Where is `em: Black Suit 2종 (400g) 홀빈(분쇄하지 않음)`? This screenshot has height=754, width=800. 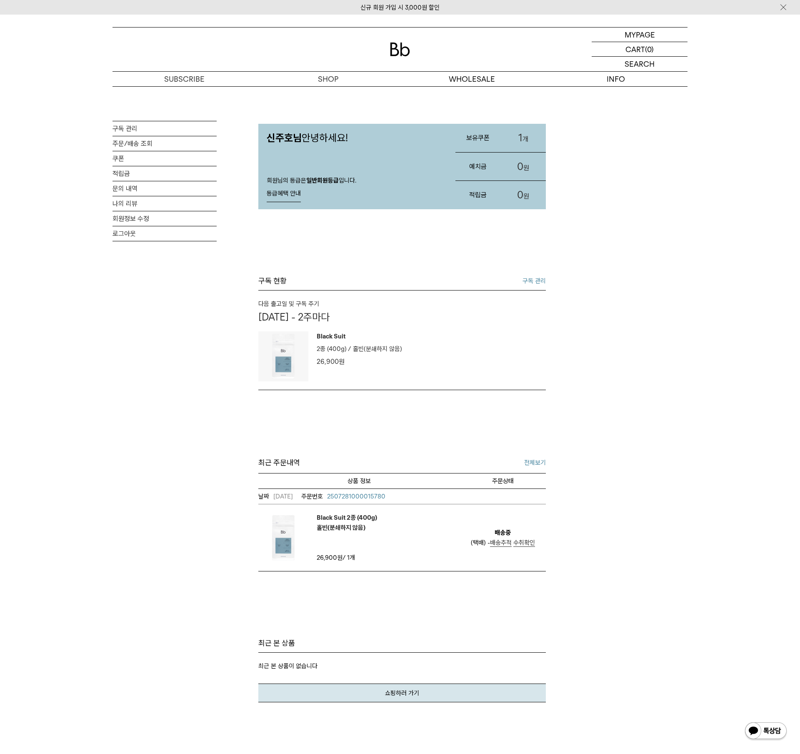 em: Black Suit 2종 (400g) 홀빈(분쇄하지 않음) is located at coordinates (347, 523).